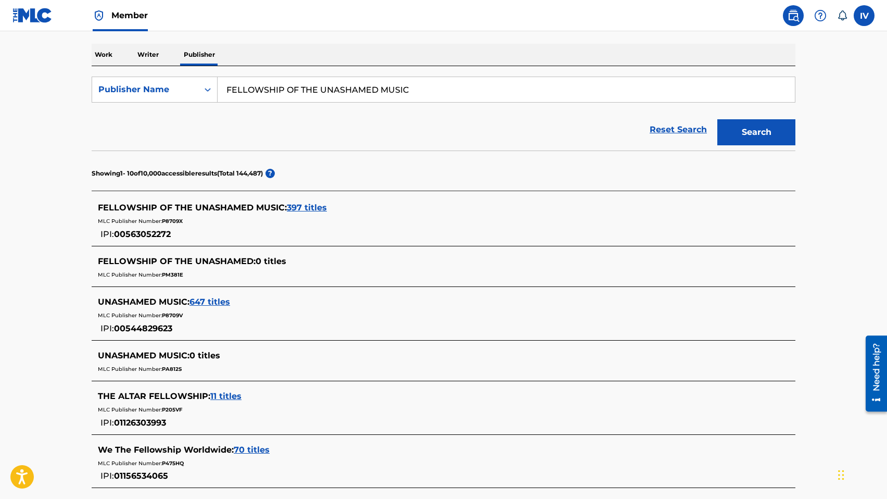 This screenshot has height=499, width=887. Describe the element at coordinates (32, 15) in the screenshot. I see `img: MLC Logo` at that location.